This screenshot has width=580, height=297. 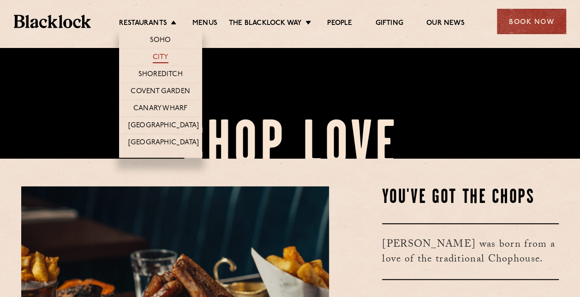 What do you see at coordinates (161, 41) in the screenshot?
I see `a: Soho` at bounding box center [161, 41].